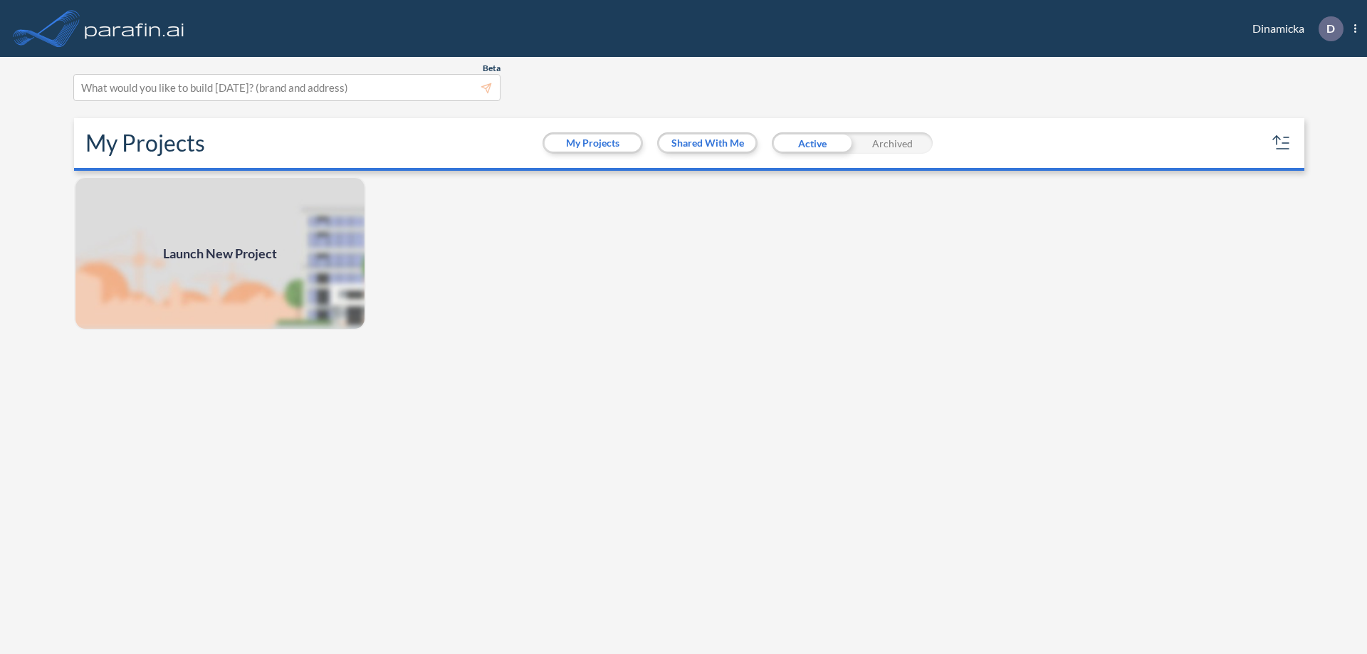  I want to click on div: Dinamicka, so click(1294, 28).